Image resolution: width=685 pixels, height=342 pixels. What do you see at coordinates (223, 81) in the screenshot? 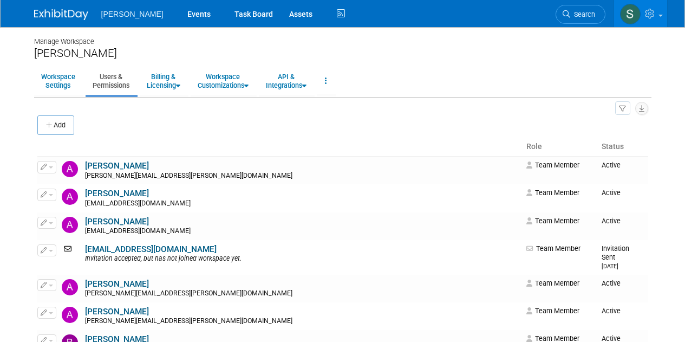
I see `a: WorkspaceCustomizations` at bounding box center [223, 81].